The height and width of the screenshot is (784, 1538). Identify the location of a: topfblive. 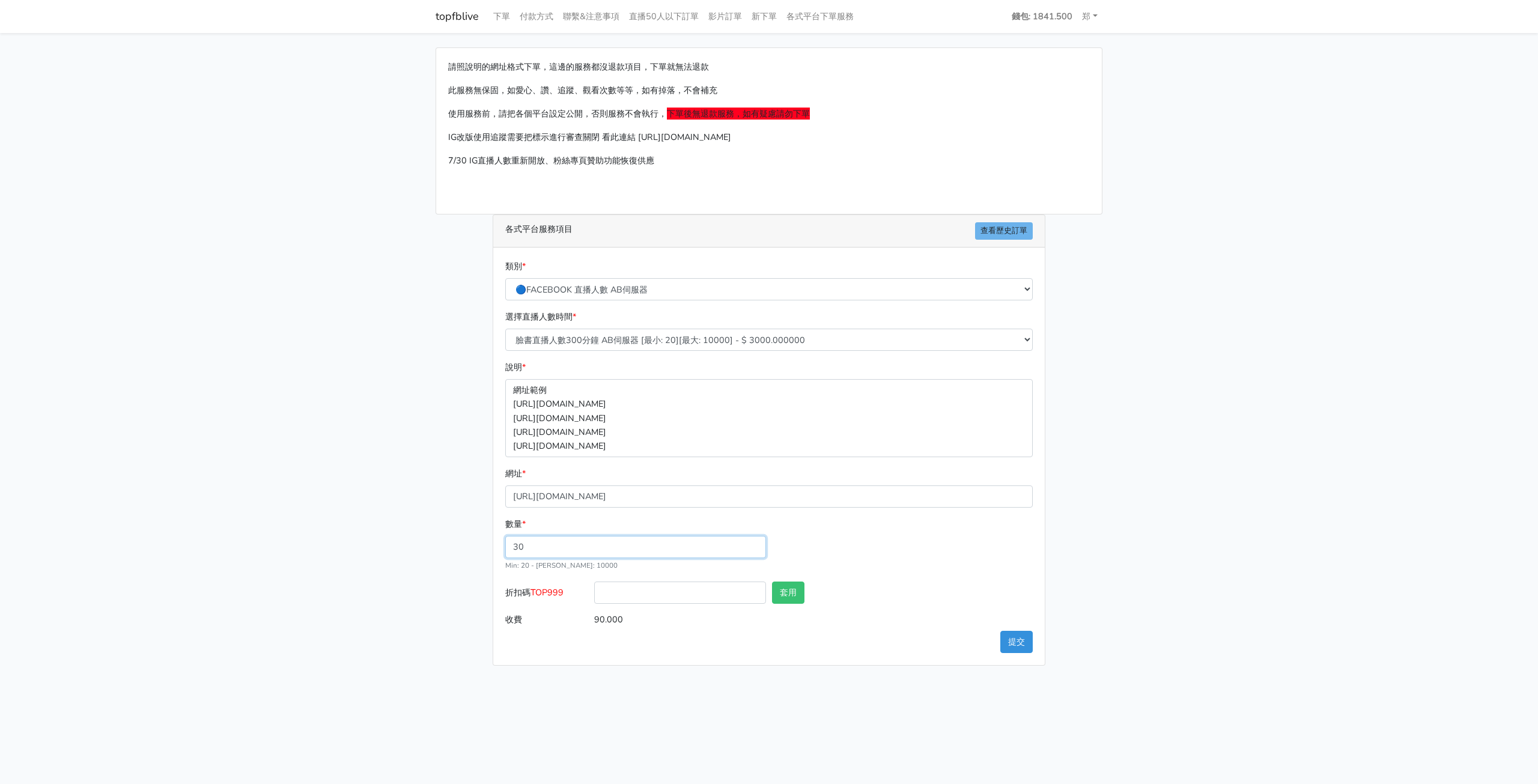
(458, 16).